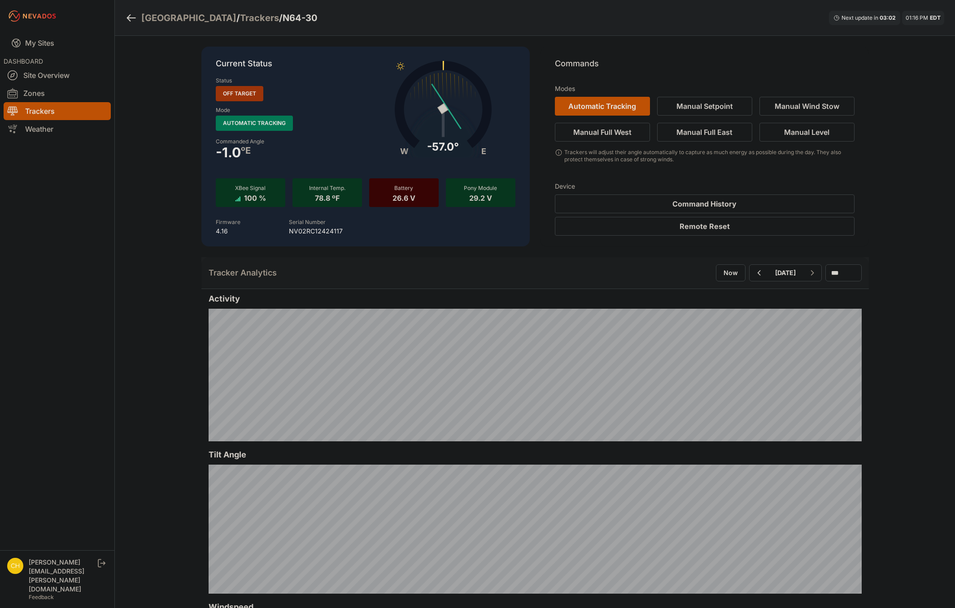  I want to click on span: 01:16 PM, so click(917, 17).